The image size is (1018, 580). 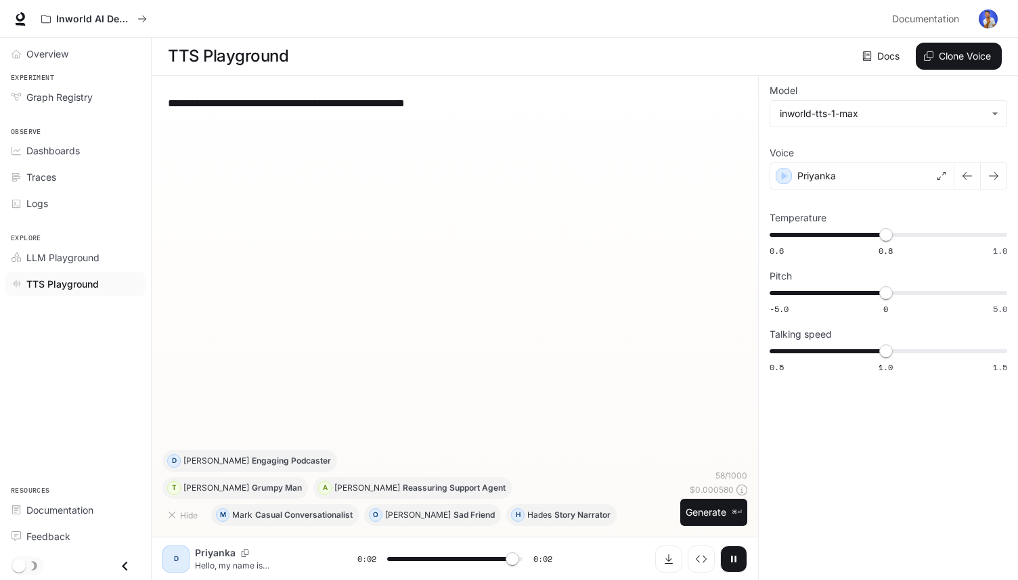 I want to click on span: 0.8, so click(x=885, y=250).